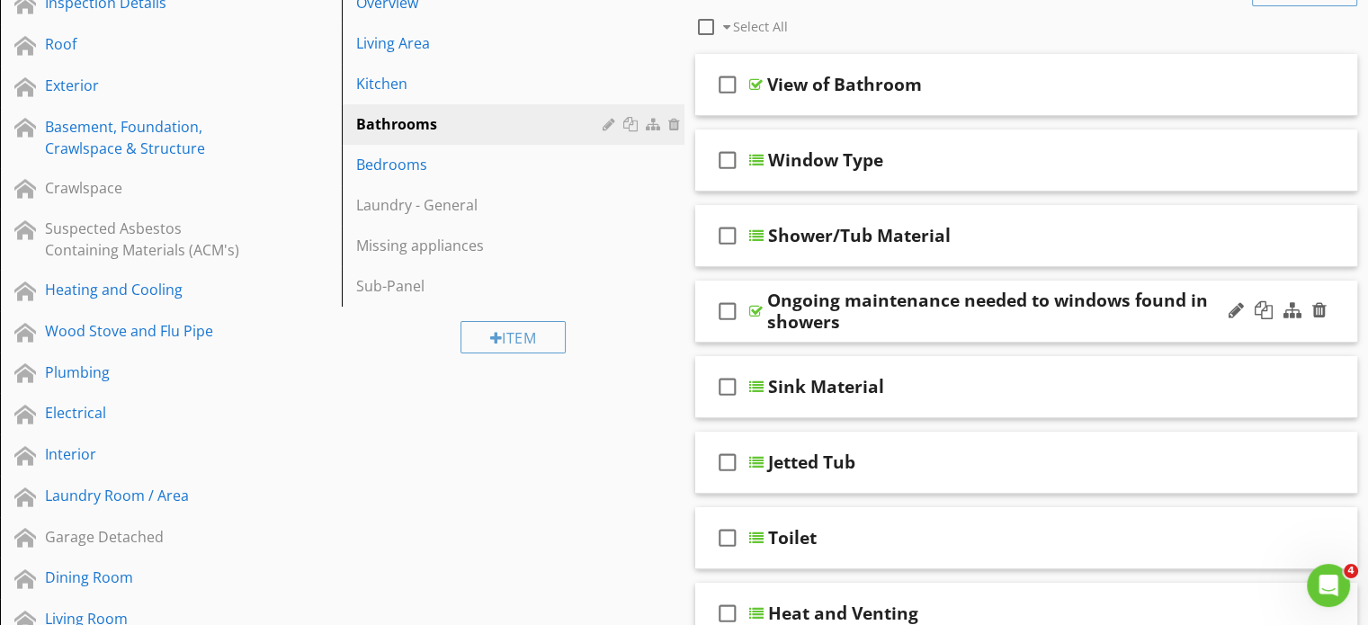 This screenshot has height=625, width=1368. I want to click on div: Basement, Foundation, Crawlspace & Structure, so click(150, 138).